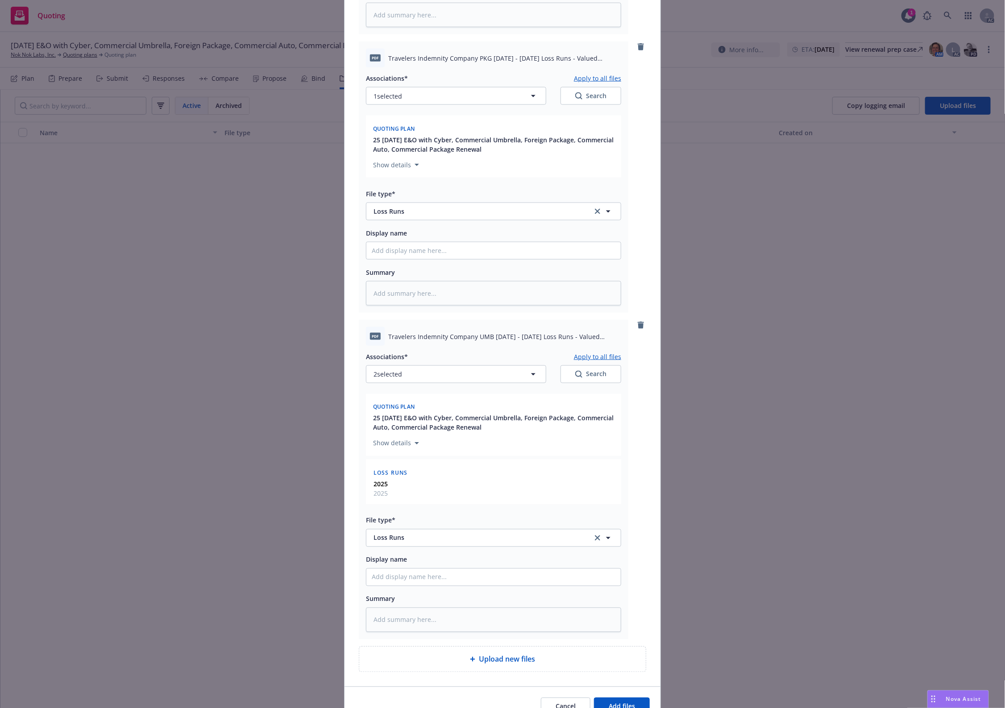  Describe the element at coordinates (963, 699) in the screenshot. I see `span: Nova Assist` at that location.